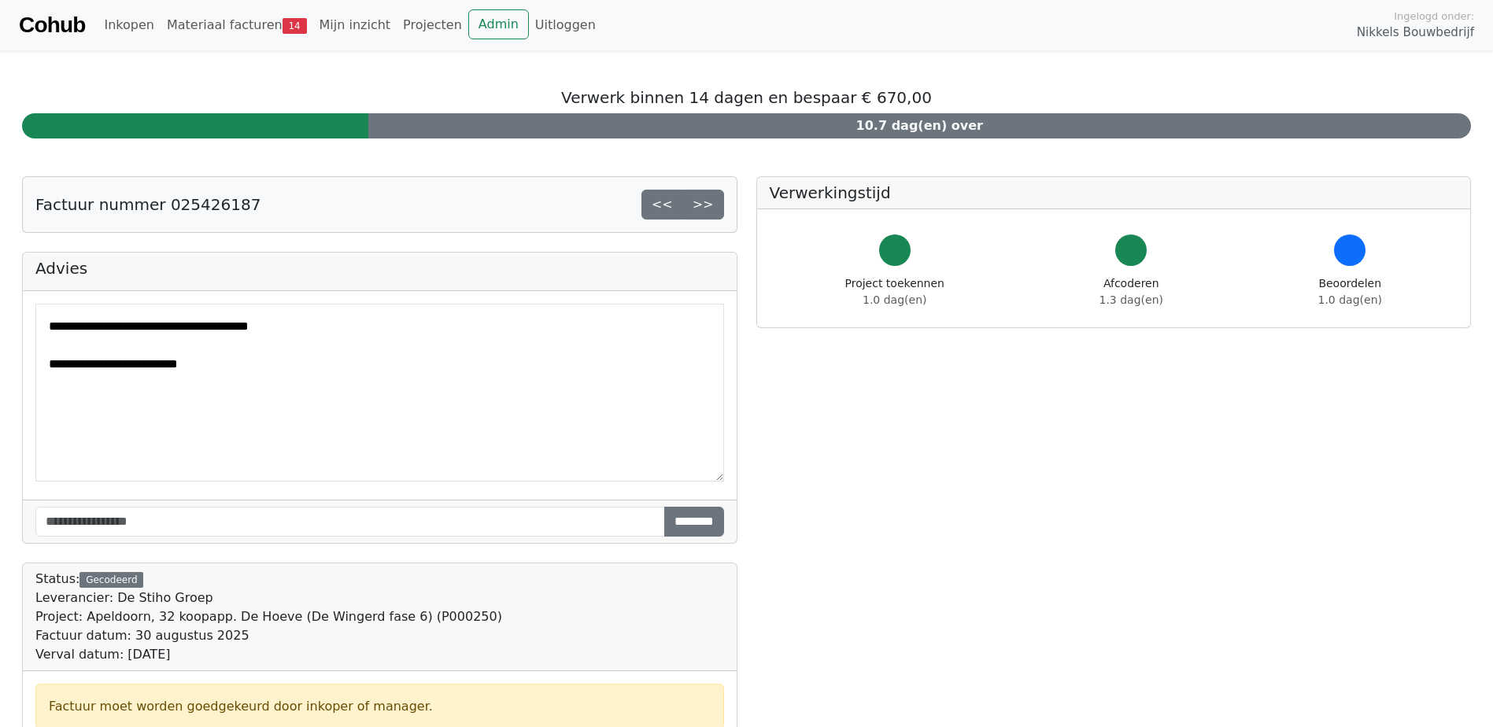 The height and width of the screenshot is (727, 1493). What do you see at coordinates (379, 707) in the screenshot?
I see `div: Factuur moet worden goedgekeurd door inkoper of manager.` at bounding box center [379, 707].